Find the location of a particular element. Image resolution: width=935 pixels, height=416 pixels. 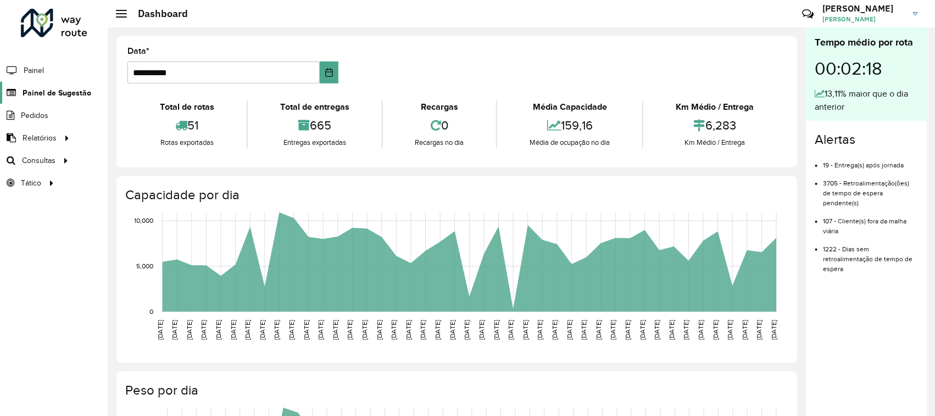

a: Contato Rápido is located at coordinates (807, 14).